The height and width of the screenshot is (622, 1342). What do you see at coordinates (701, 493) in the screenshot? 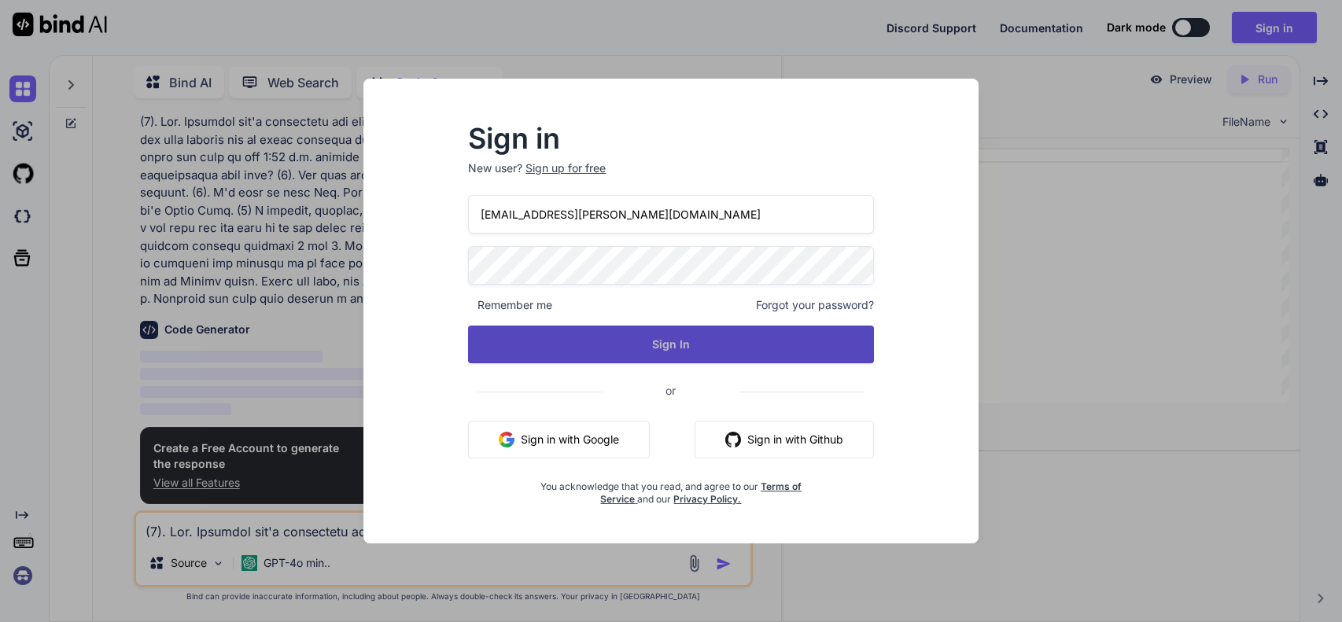
I see `a: Terms of Service` at bounding box center [701, 493].